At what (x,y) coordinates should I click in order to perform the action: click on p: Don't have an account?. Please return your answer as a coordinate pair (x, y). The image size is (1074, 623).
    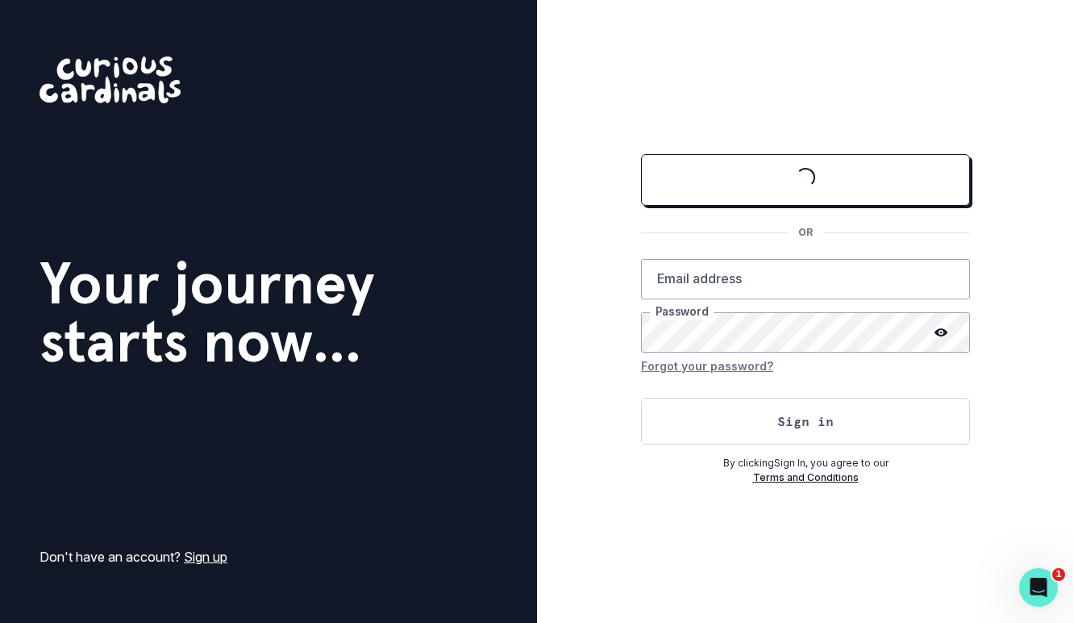
    Looking at the image, I should click on (133, 557).